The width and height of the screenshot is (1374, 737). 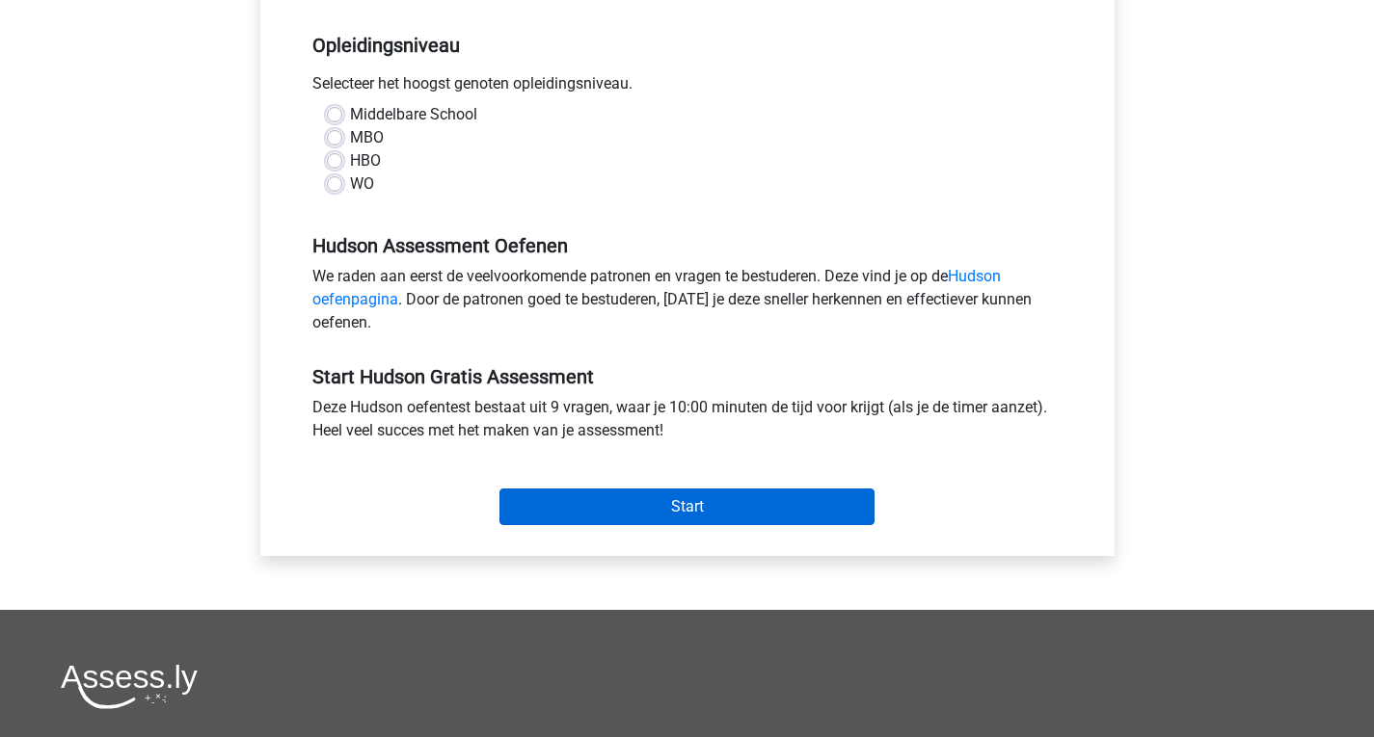 What do you see at coordinates (365, 161) in the screenshot?
I see `label: HBO` at bounding box center [365, 161].